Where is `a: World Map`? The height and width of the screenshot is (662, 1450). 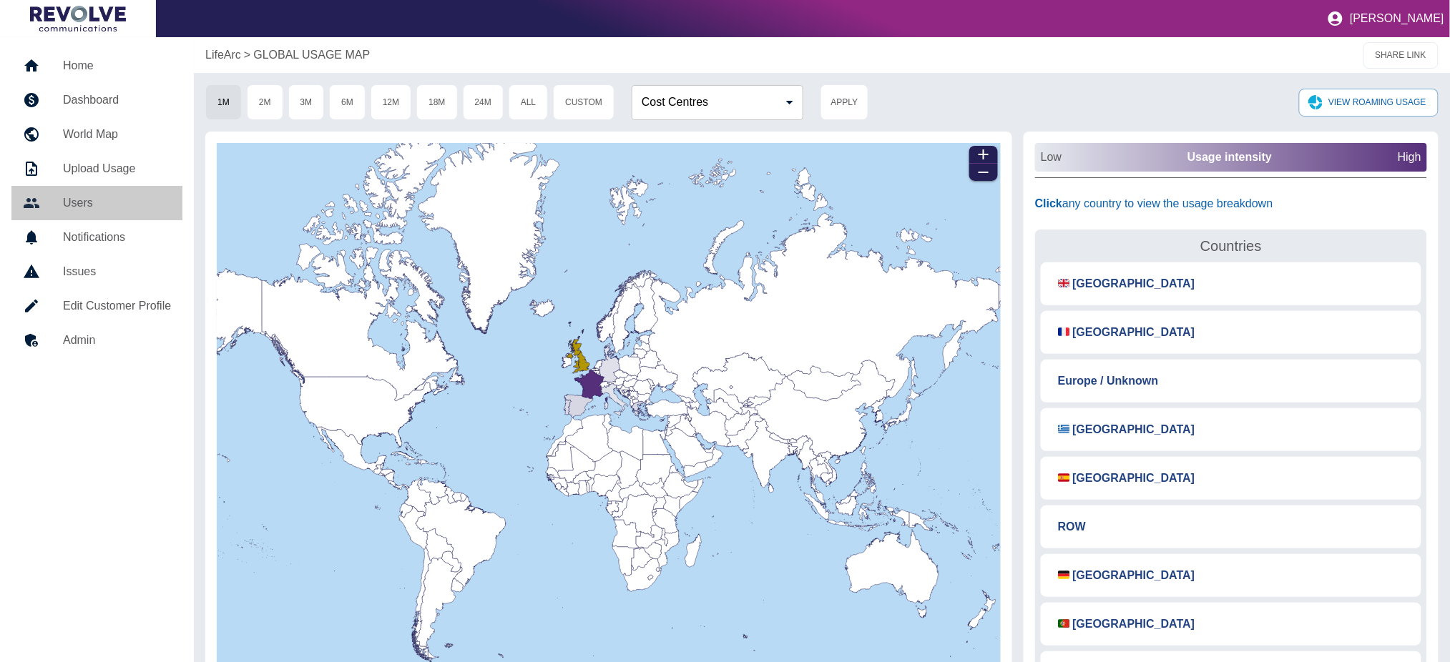 a: World Map is located at coordinates (97, 134).